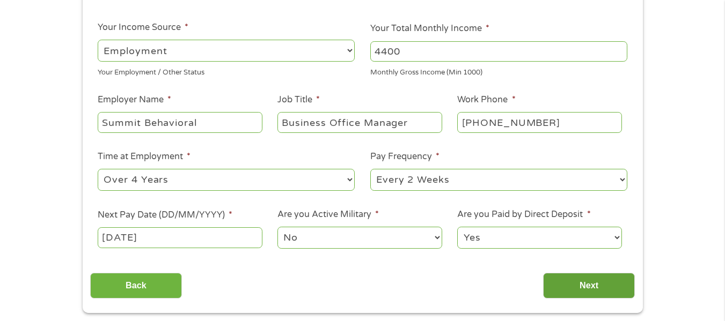 Image resolution: width=725 pixels, height=321 pixels. What do you see at coordinates (430, 28) in the screenshot?
I see `label: Your Total Monthly Income` at bounding box center [430, 28].